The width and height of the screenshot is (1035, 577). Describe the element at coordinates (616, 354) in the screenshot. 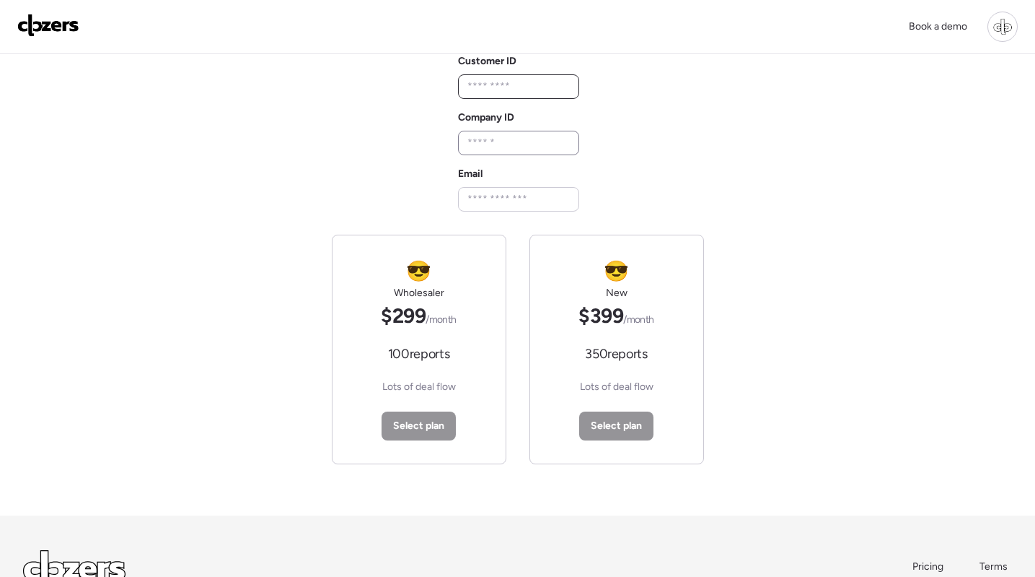

I see `span: 350 reports` at that location.